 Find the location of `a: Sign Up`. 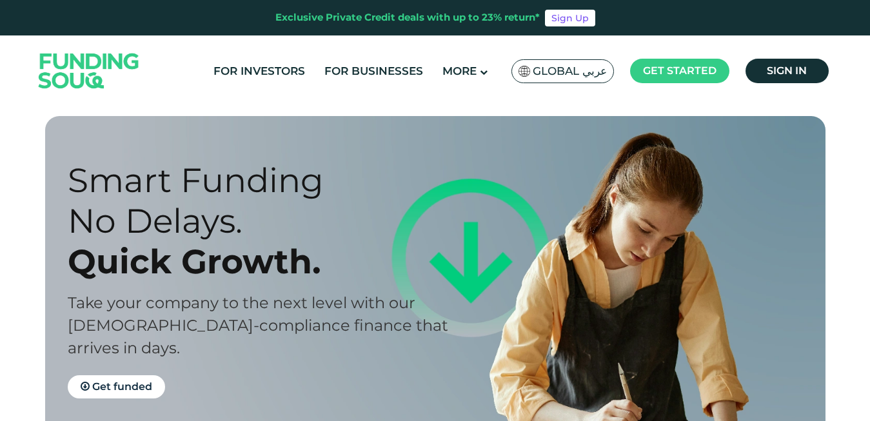

a: Sign Up is located at coordinates (570, 18).